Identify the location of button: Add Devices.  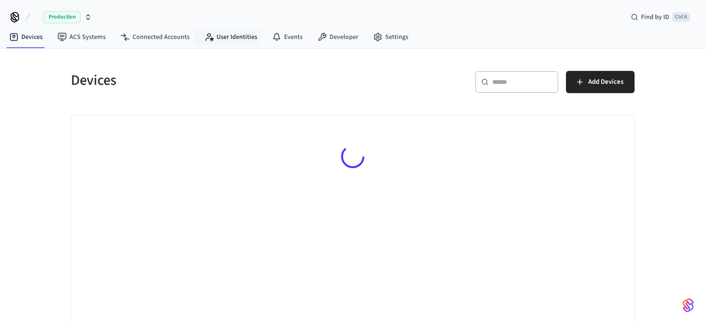
(600, 82).